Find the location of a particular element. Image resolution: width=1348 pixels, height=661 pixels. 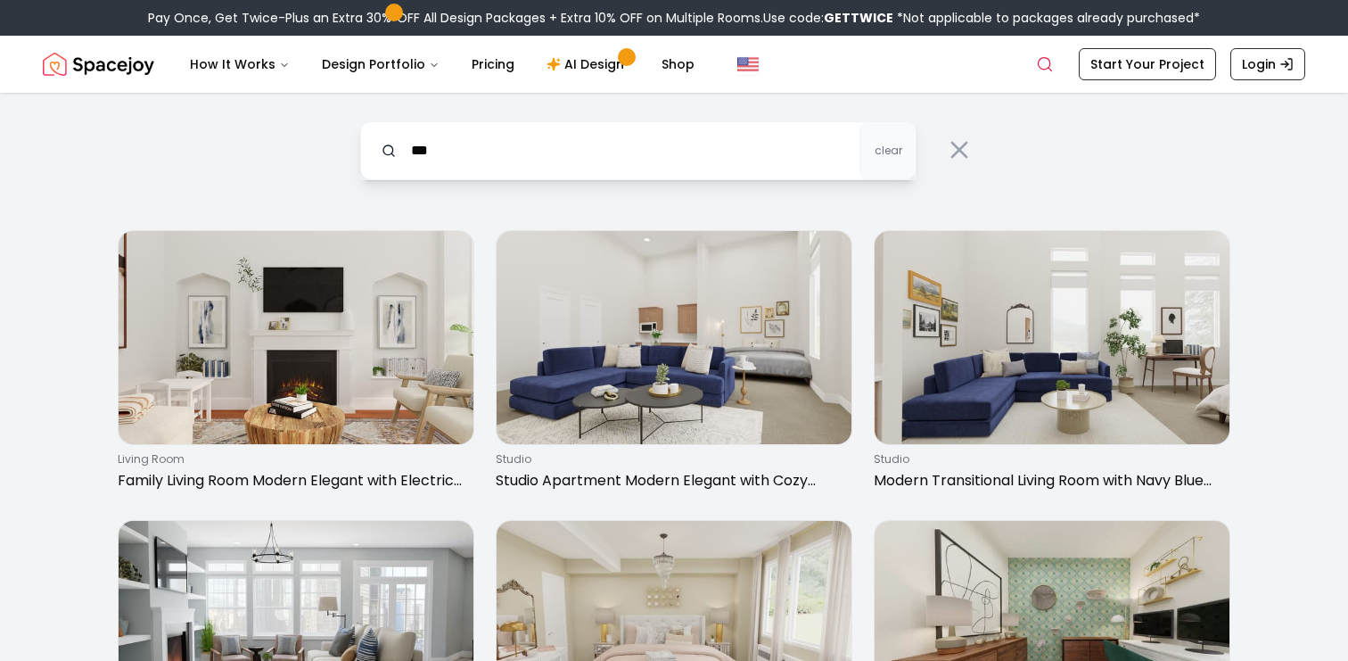

a: Studio Apartment Modern Elegant with Cozy VibesstudioStudio Apartment Modern Elegant with Cozy Vibes is located at coordinates (674, 364).